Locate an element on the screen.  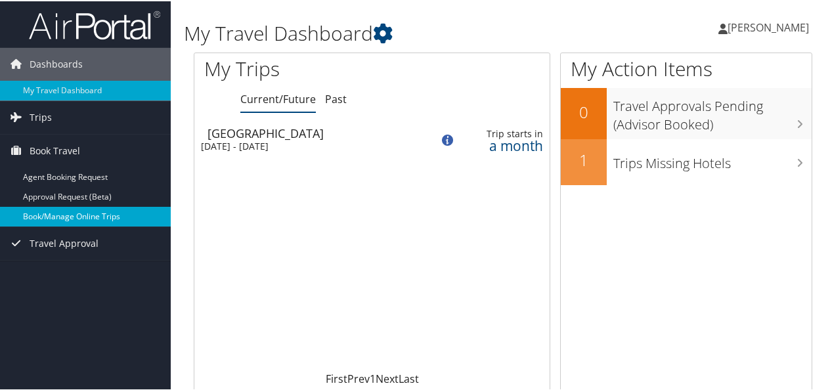
h1: My Trips is located at coordinates (298, 68).